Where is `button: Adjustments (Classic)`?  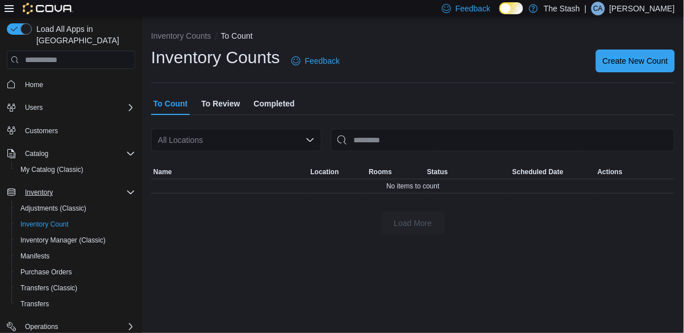
button: Adjustments (Classic) is located at coordinates (76, 208).